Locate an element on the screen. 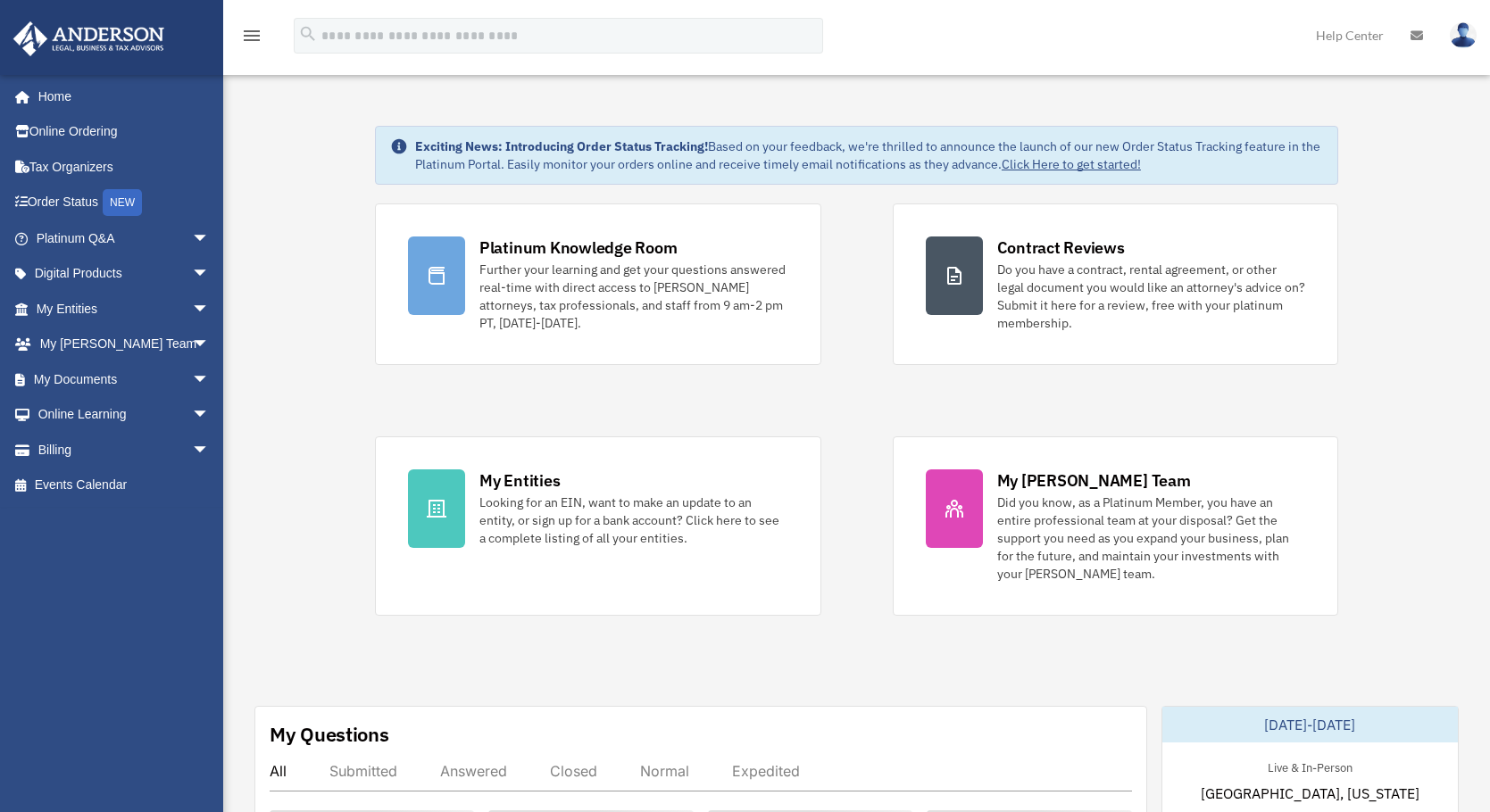  div: Do you have a contract, rental agreement, or other legal document you would like an attorney's ad... is located at coordinates (1152, 296).